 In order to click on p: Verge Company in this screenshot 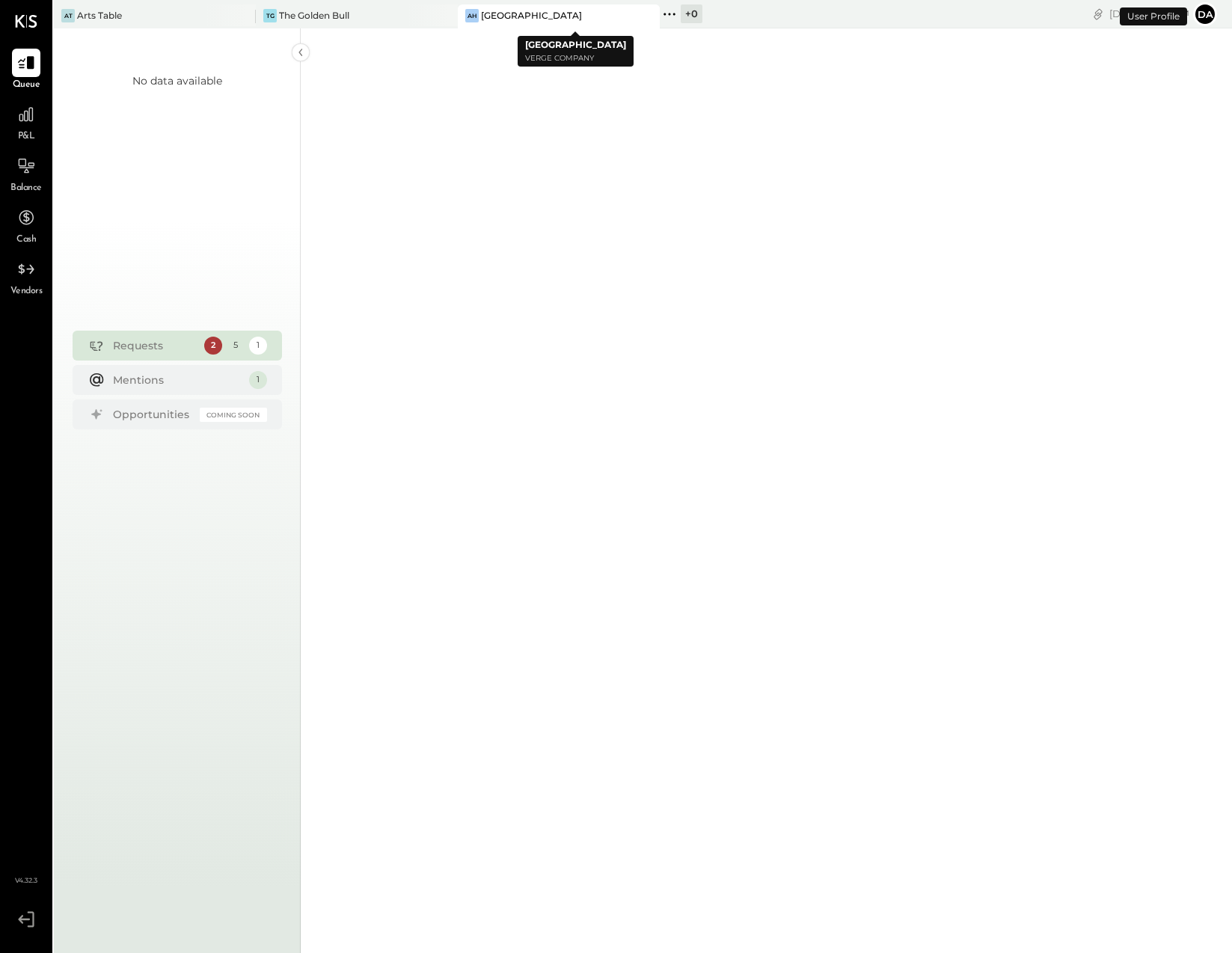, I will do `click(576, 58)`.